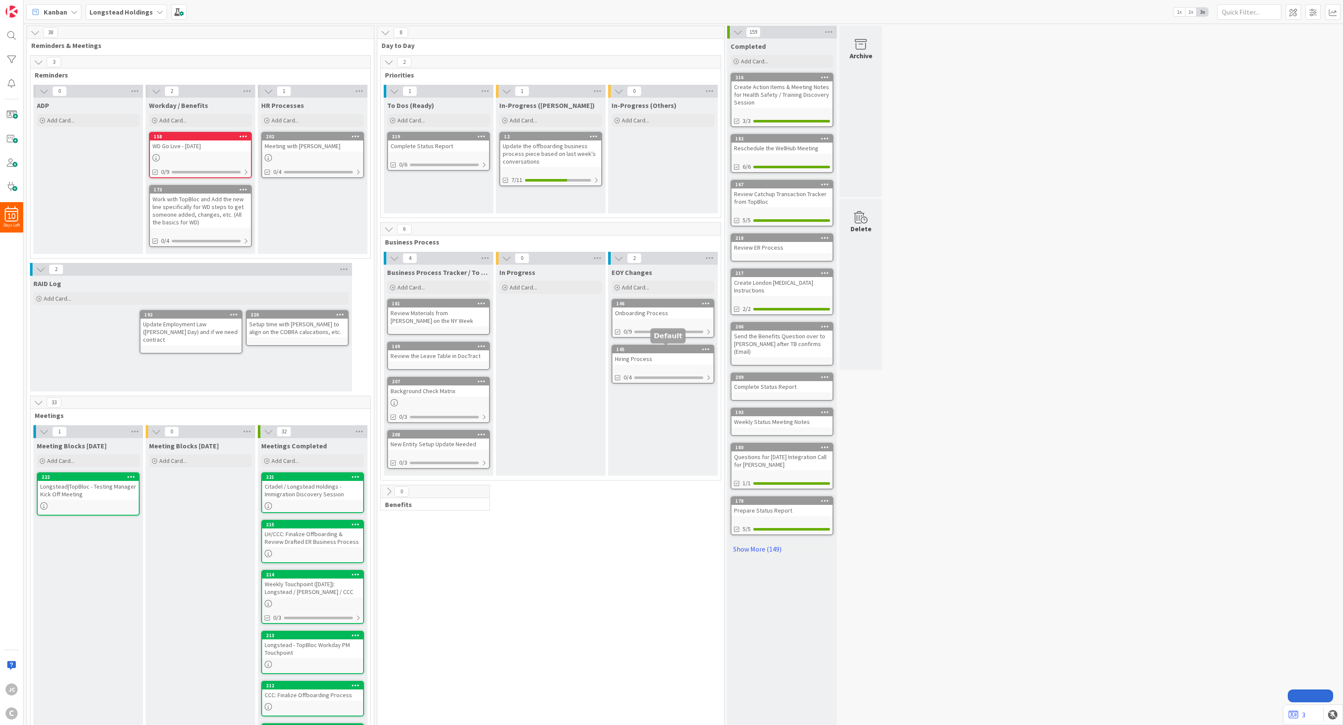 This screenshot has width=1343, height=725. I want to click on div: 222Longstead|TopBloc - Testing Manager Kick Off Meeting, so click(88, 487).